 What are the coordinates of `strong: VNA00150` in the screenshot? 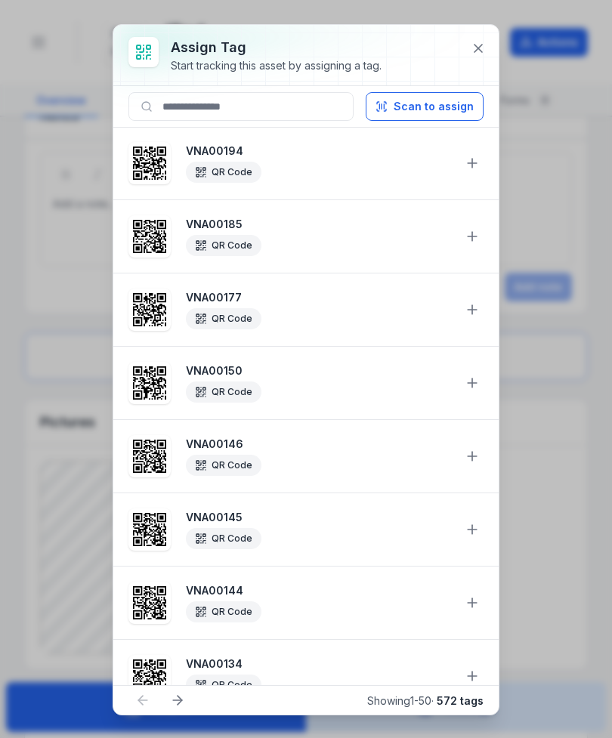 It's located at (319, 371).